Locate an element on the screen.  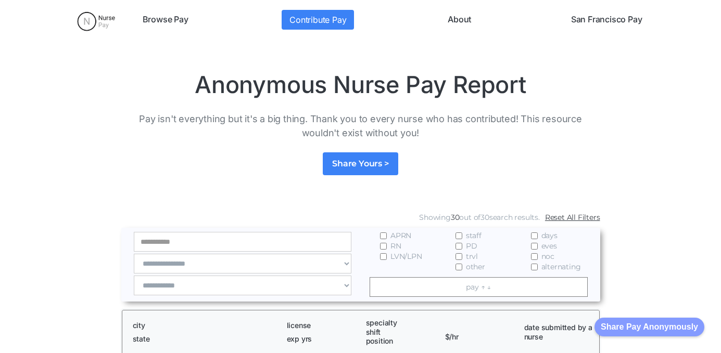
h1: shift is located at coordinates (401, 333).